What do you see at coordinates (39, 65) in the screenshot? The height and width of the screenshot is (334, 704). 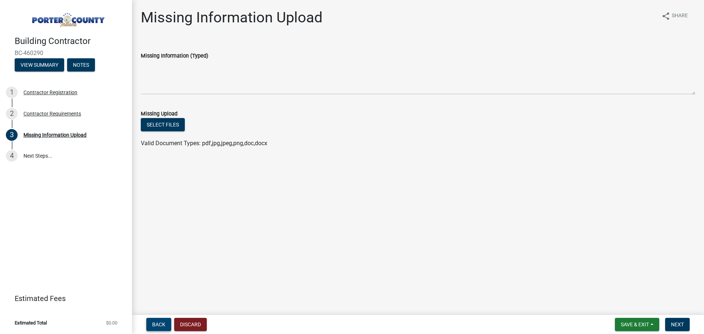 I see `button: View Summary` at bounding box center [39, 65].